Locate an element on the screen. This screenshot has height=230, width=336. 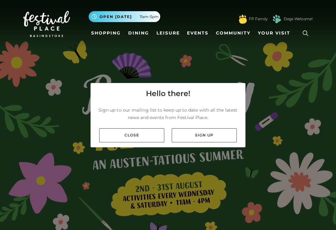
img: Festival Place Logo is located at coordinates (47, 24).